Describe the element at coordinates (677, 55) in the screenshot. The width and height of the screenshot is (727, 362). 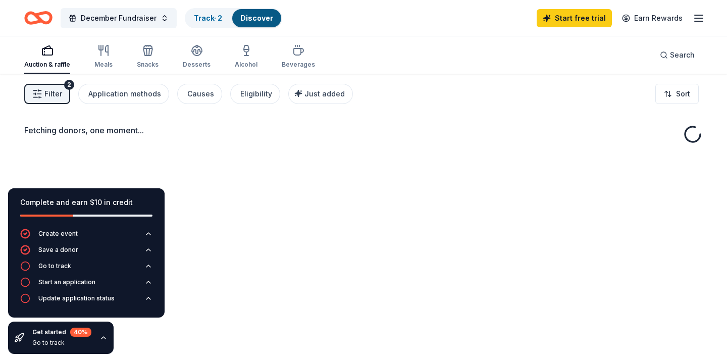
I see `button: Search` at that location.